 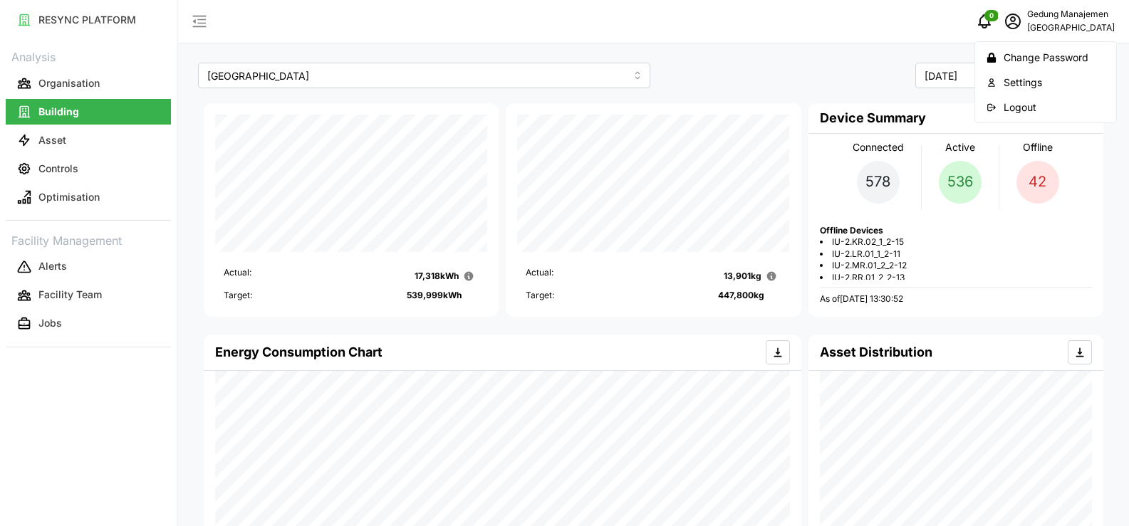 I want to click on button: Optimisation, so click(x=88, y=197).